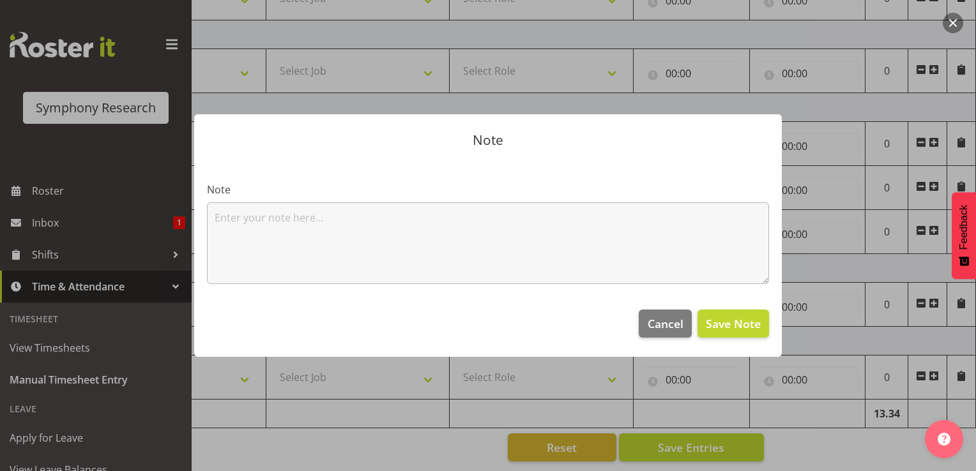  Describe the element at coordinates (733, 324) in the screenshot. I see `button: Save Note` at that location.